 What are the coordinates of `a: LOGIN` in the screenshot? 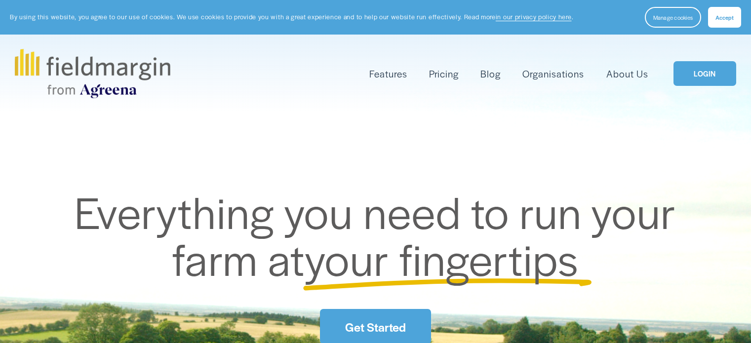 It's located at (705, 74).